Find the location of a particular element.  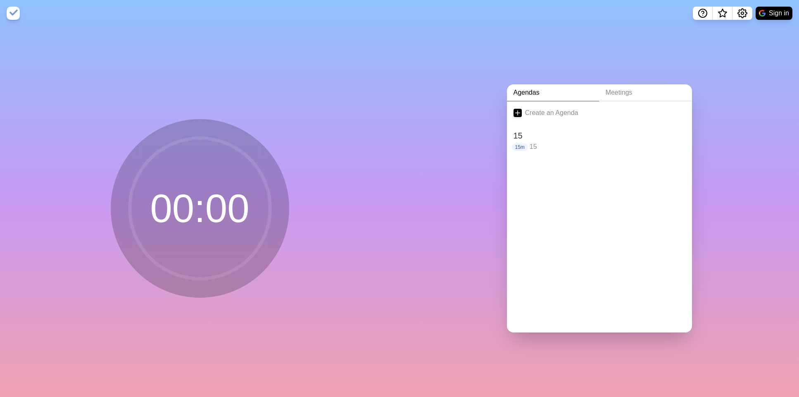

p: 15 is located at coordinates (608, 147).